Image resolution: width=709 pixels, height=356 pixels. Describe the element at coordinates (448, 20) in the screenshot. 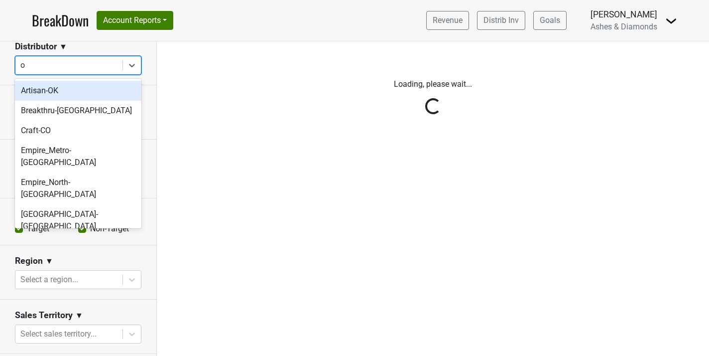

I see `a: Revenue` at that location.